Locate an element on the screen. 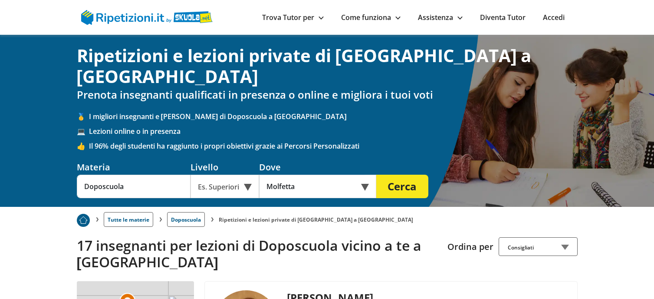 This screenshot has width=654, height=299. input: Es. Matematica is located at coordinates (134, 186).